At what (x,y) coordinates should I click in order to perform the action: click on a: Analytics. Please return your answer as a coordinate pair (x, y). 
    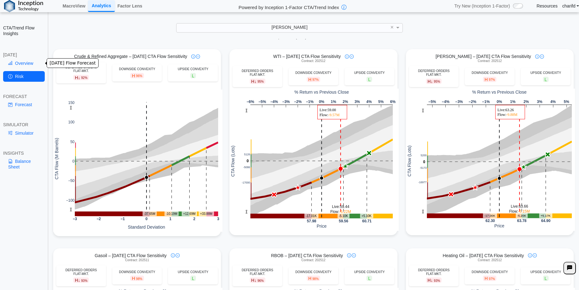
    Looking at the image, I should click on (101, 6).